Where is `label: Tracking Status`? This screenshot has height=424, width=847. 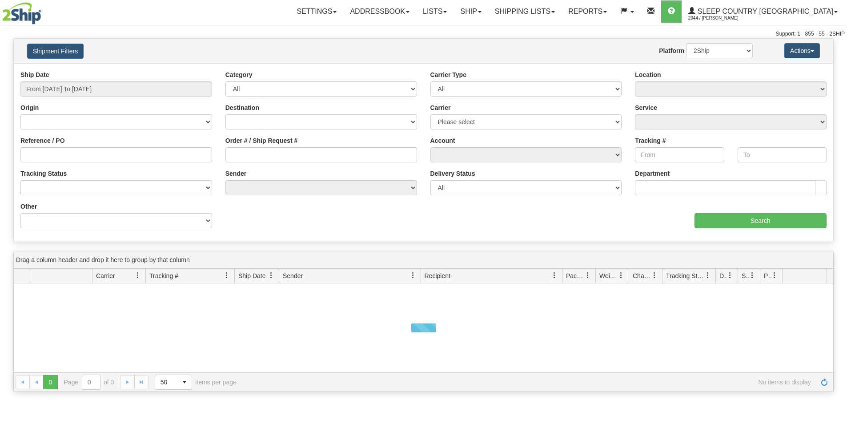 label: Tracking Status is located at coordinates (44, 173).